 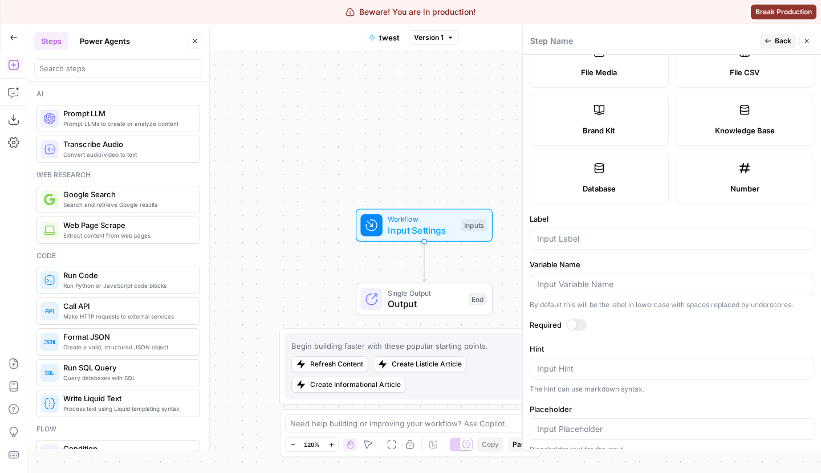 What do you see at coordinates (784, 12) in the screenshot?
I see `span: Break Production` at bounding box center [784, 12].